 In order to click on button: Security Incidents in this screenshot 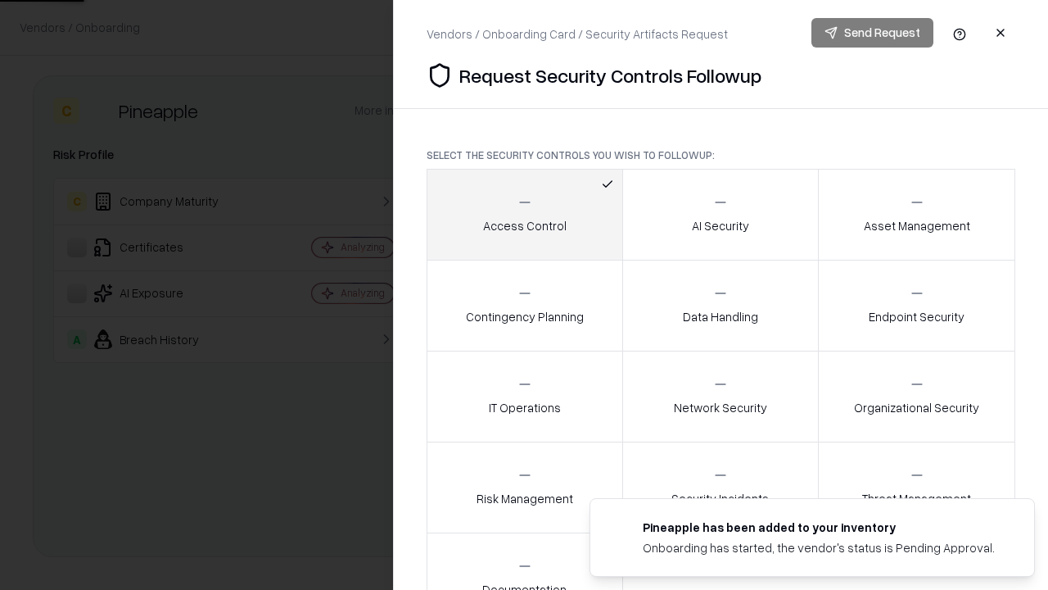, I will do `click(721, 487)`.